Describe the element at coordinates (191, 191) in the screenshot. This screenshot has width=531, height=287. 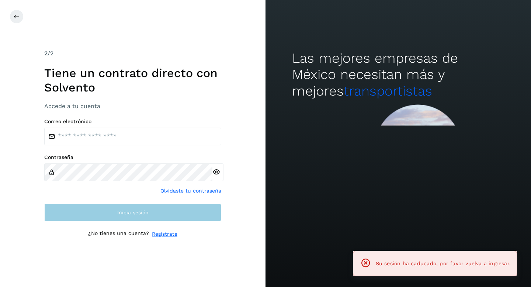
I see `a: Olvidaste tu contraseña` at that location.